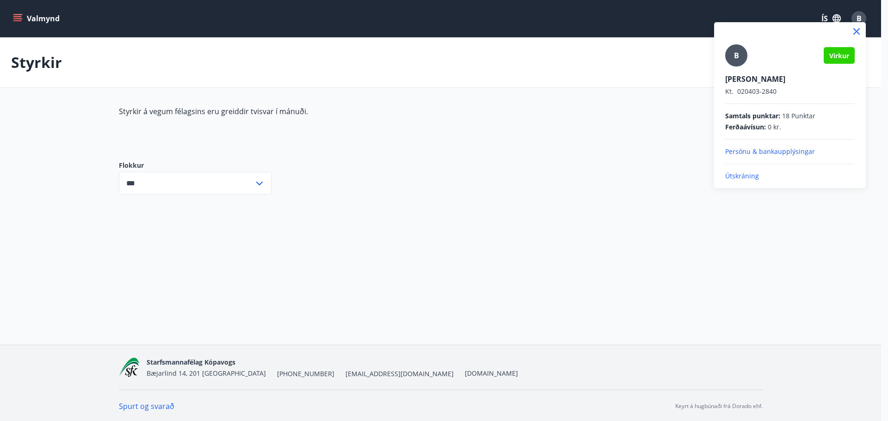 This screenshot has width=888, height=421. What do you see at coordinates (745, 127) in the screenshot?
I see `span: Ferðaávísun :` at bounding box center [745, 127].